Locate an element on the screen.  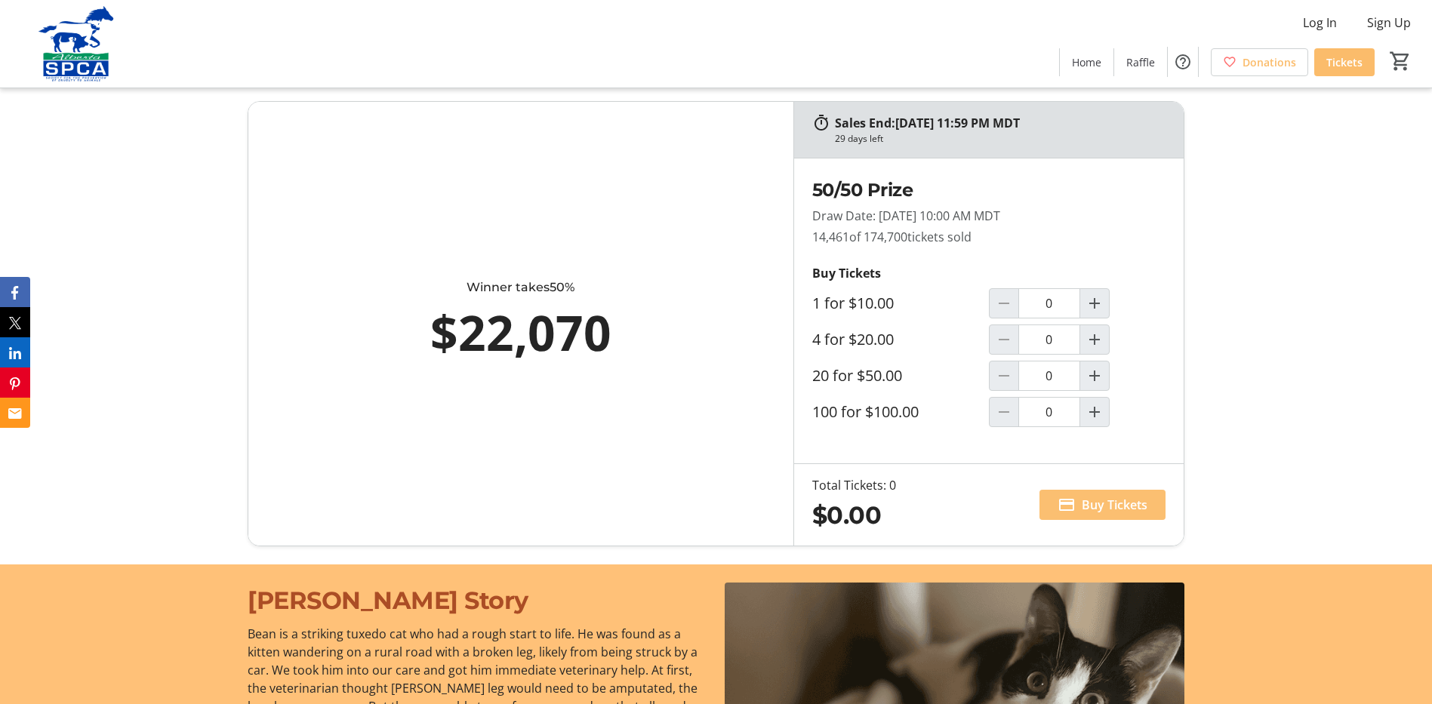
span: Buy Tickets is located at coordinates (1114, 505).